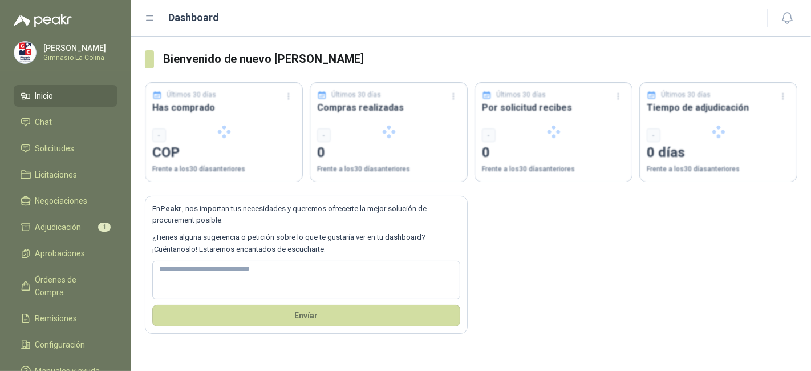 This screenshot has width=811, height=371. I want to click on a: Inicio, so click(66, 96).